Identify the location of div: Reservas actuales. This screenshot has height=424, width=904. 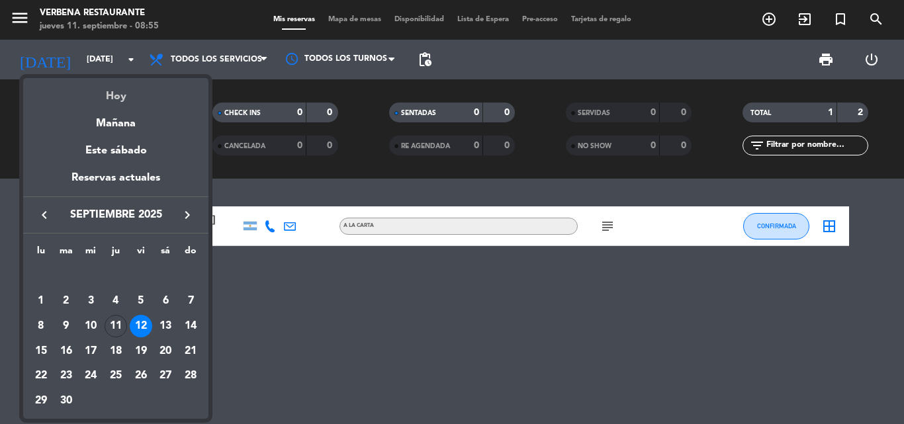
(116, 183).